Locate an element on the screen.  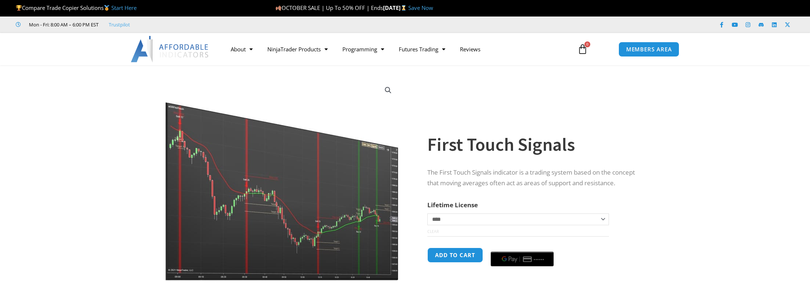
a: 0 is located at coordinates (583, 49).